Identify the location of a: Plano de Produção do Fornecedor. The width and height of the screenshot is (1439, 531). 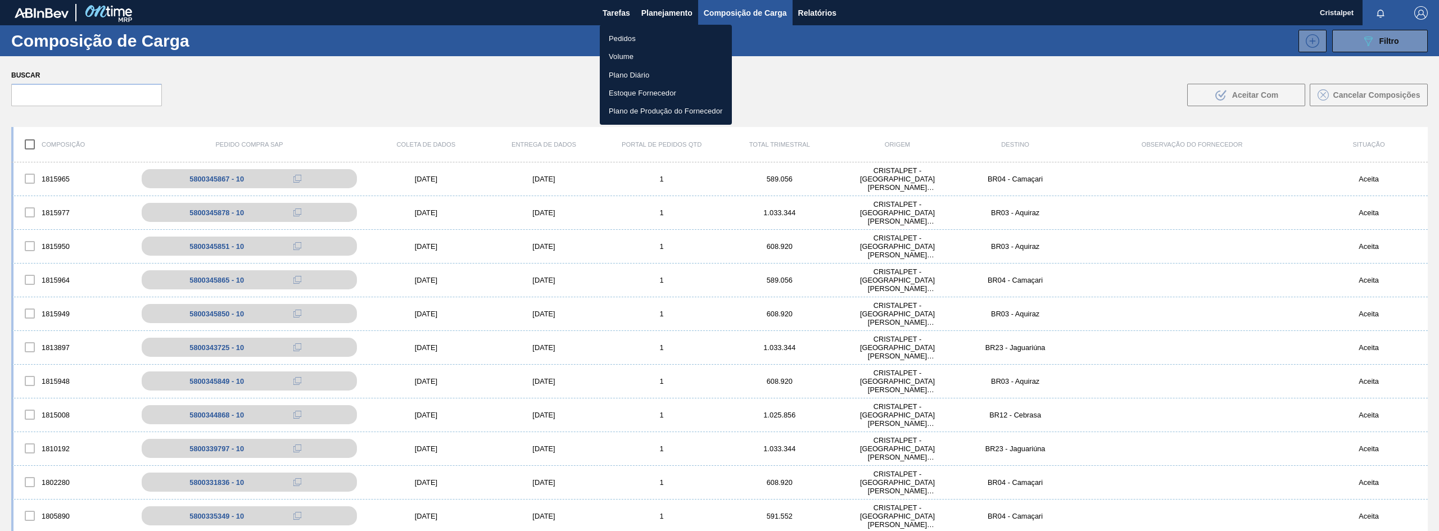
(665, 111).